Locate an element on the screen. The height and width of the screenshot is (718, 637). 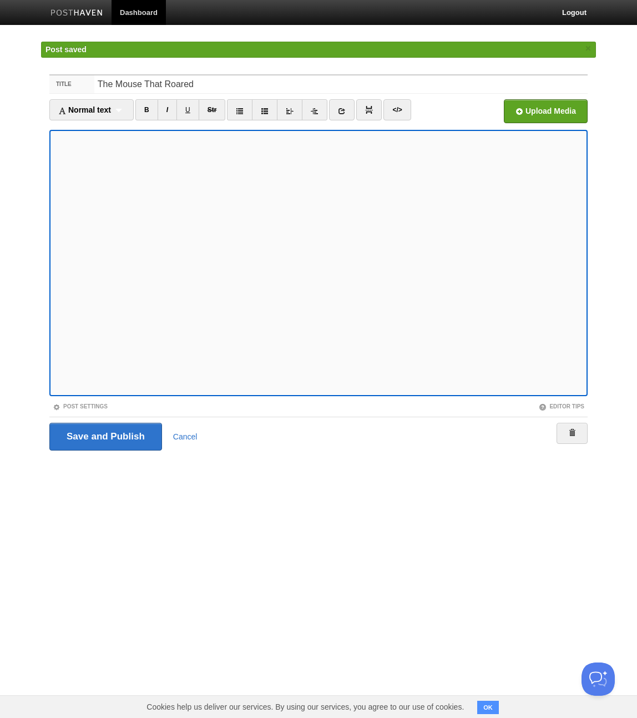
span: Normal text is located at coordinates (84, 110).